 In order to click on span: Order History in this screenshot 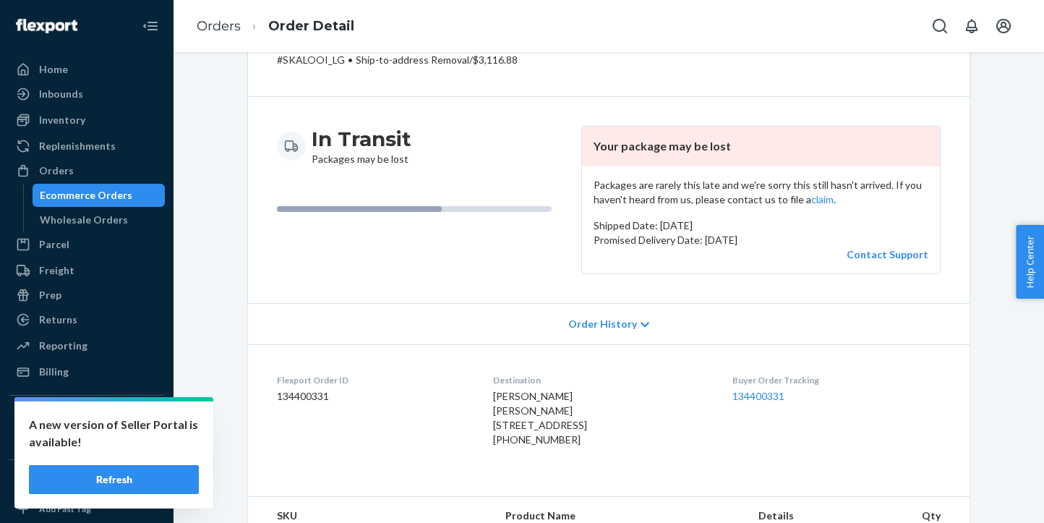, I will do `click(602, 324)`.